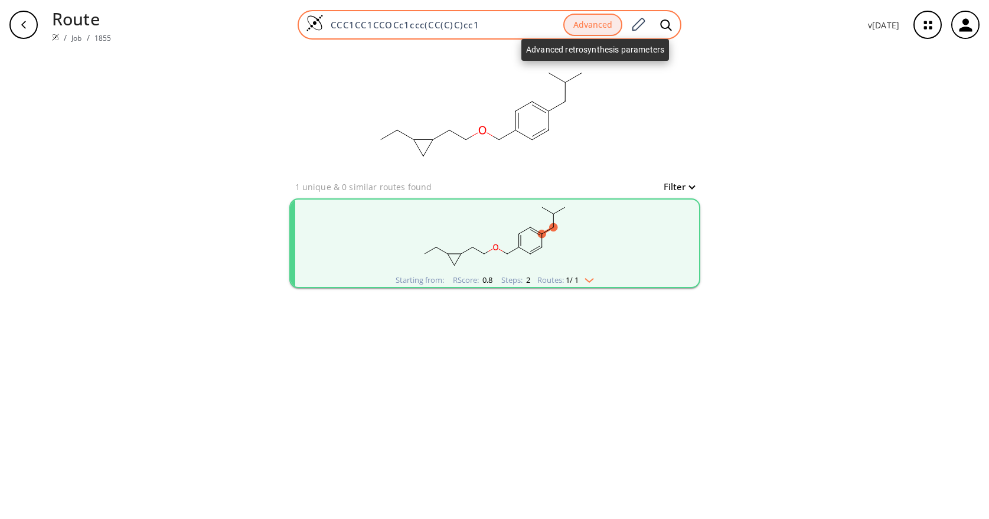  I want to click on img: Logo Spaya, so click(315, 23).